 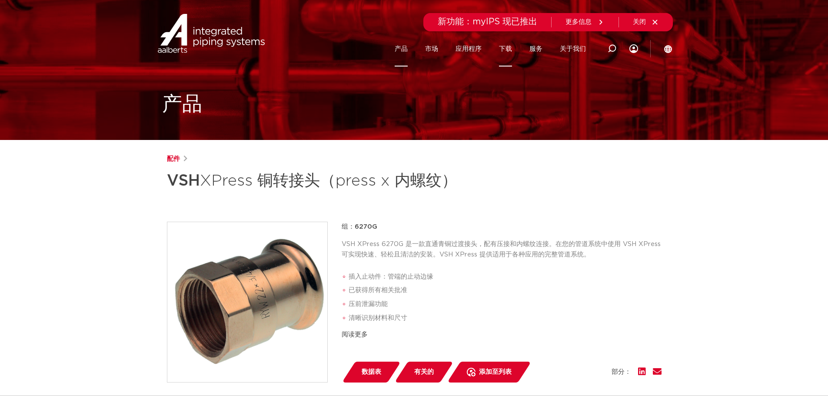 I want to click on a: 更多信息, so click(x=585, y=22).